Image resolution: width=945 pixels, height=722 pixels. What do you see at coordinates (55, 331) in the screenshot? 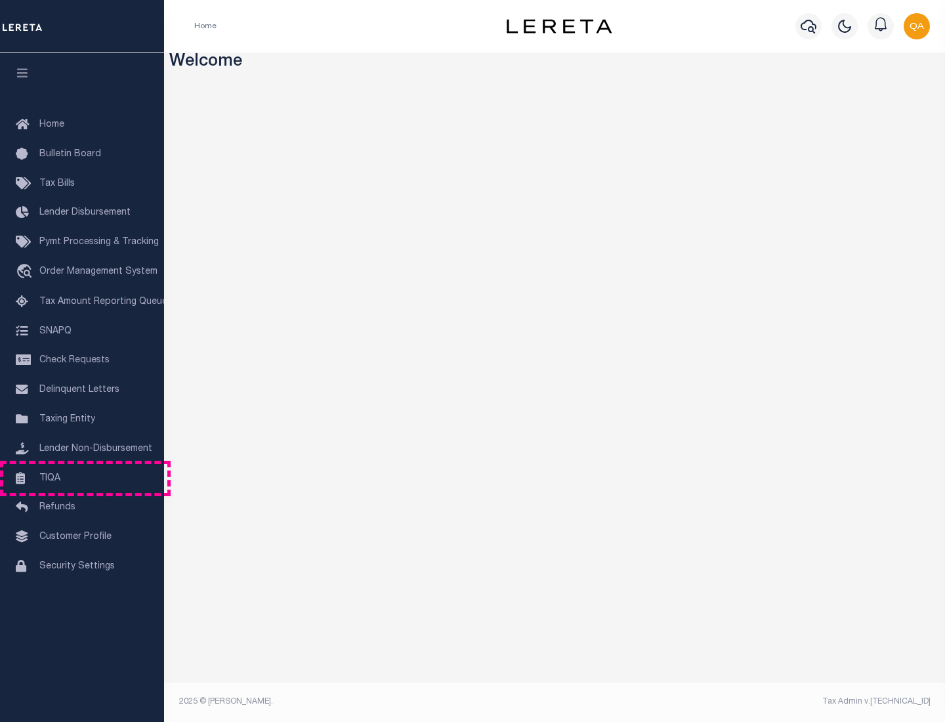
I see `span: SNAPQ` at bounding box center [55, 331].